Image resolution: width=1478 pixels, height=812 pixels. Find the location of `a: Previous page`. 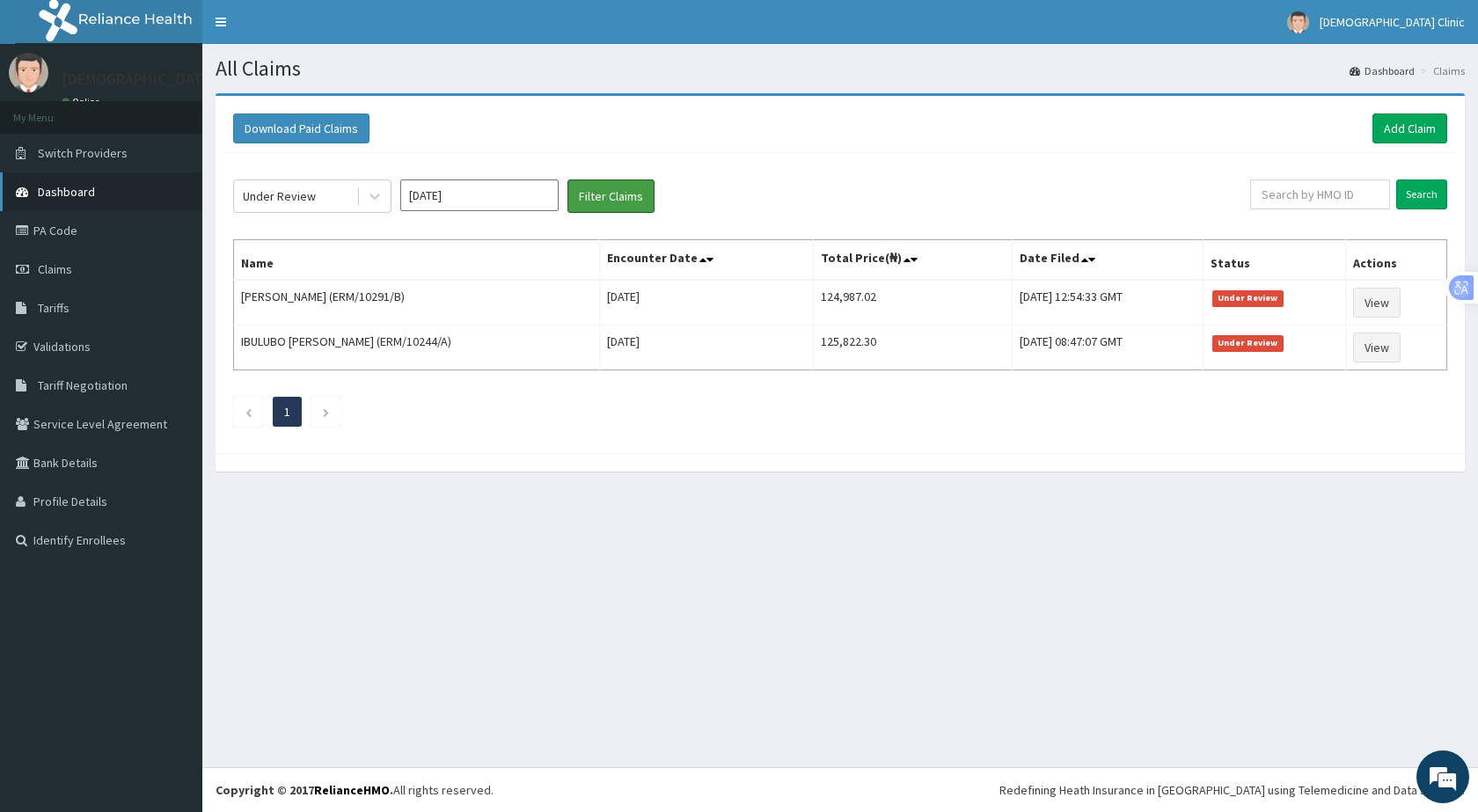

a: Previous page is located at coordinates (249, 411).